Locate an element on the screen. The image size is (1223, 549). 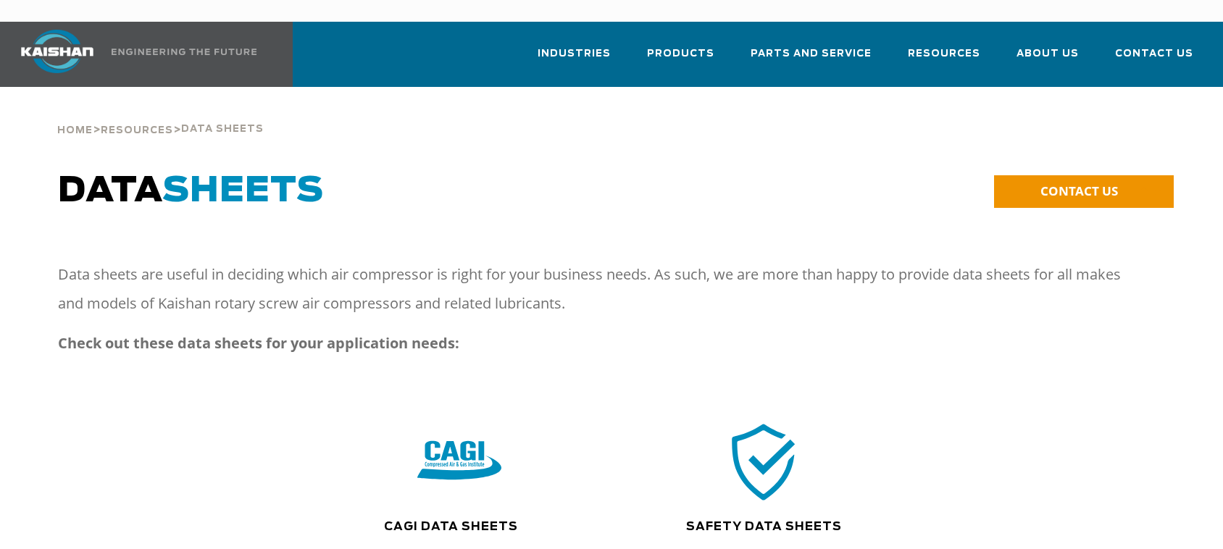
img: CAGI is located at coordinates (459, 462).